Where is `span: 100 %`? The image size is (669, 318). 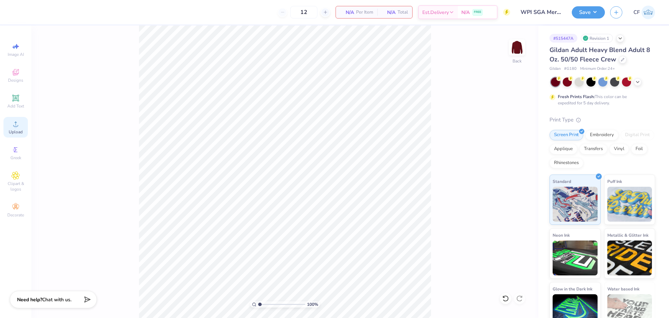 span: 100 % is located at coordinates (313, 304).